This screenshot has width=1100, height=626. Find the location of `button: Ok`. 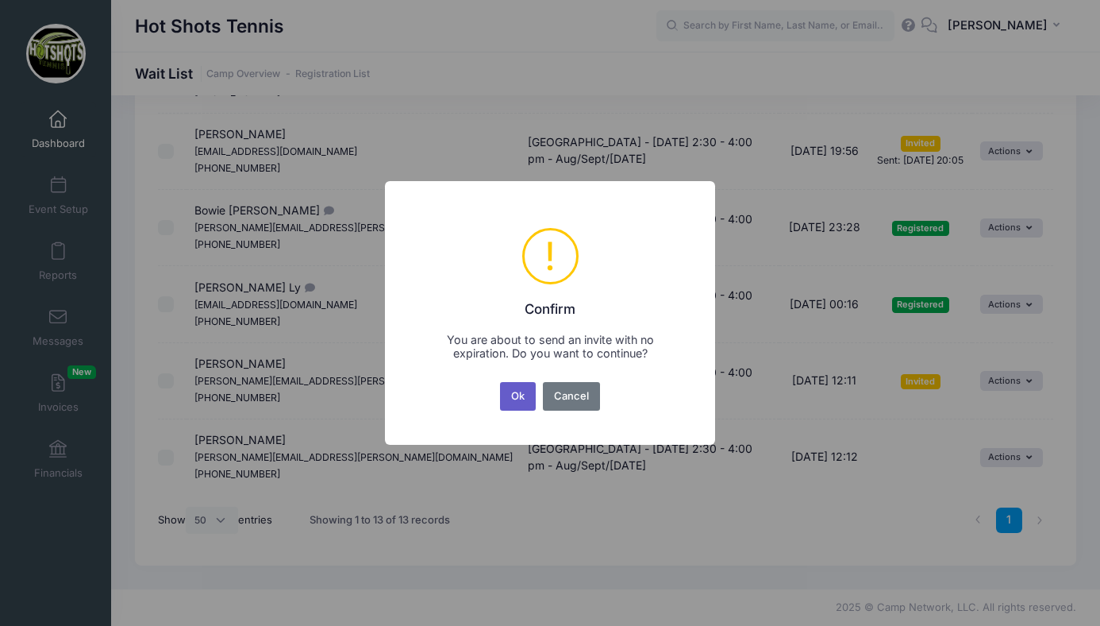

button: Ok is located at coordinates (518, 396).